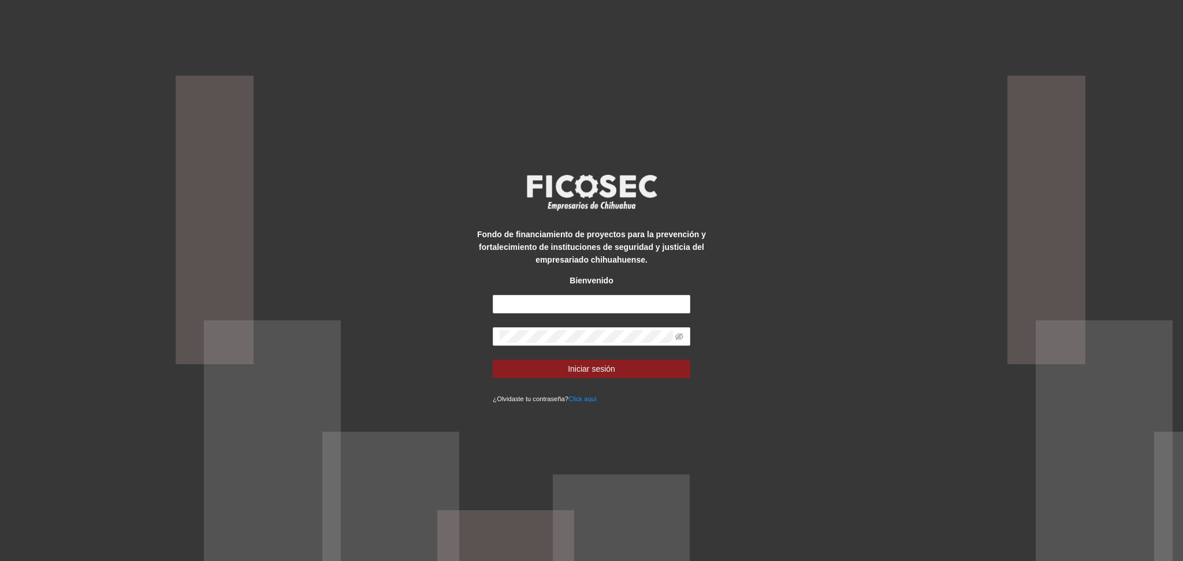 This screenshot has width=1183, height=561. I want to click on span: Iniciar sesión, so click(592, 369).